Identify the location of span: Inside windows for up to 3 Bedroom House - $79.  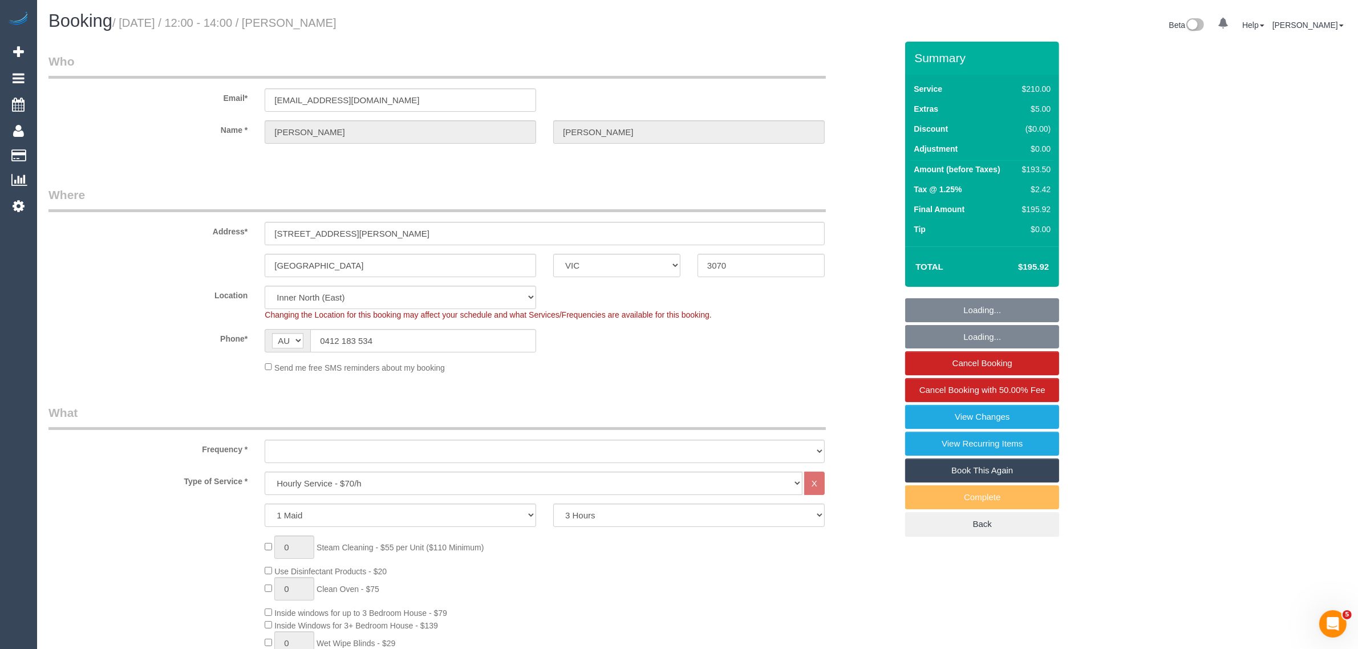
(361, 613).